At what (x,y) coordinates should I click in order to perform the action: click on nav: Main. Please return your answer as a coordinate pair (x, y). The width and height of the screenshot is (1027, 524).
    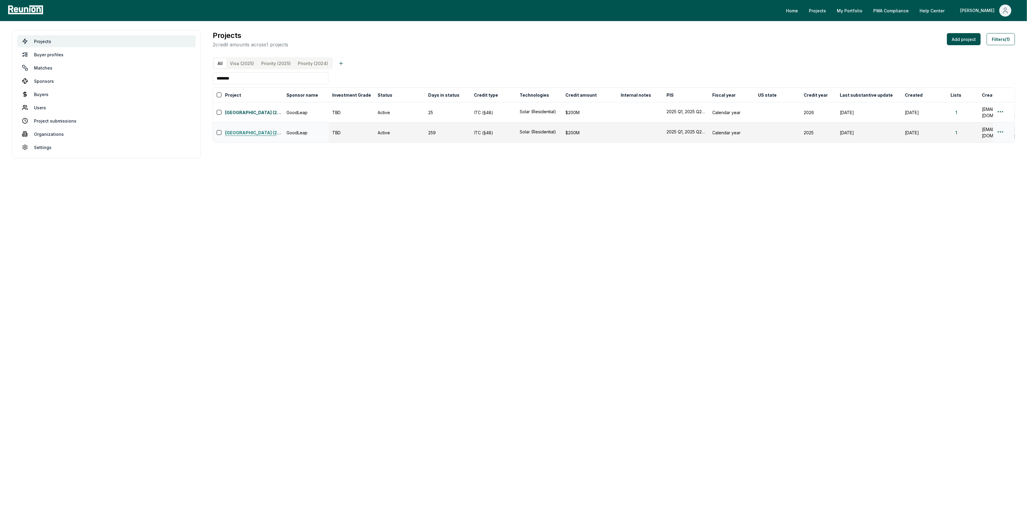
    Looking at the image, I should click on (901, 11).